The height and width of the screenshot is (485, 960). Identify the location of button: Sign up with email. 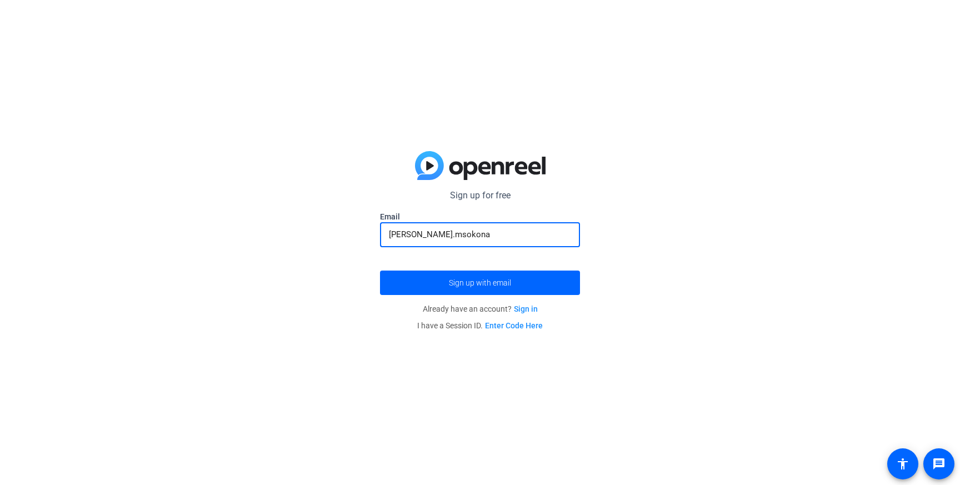
(480, 283).